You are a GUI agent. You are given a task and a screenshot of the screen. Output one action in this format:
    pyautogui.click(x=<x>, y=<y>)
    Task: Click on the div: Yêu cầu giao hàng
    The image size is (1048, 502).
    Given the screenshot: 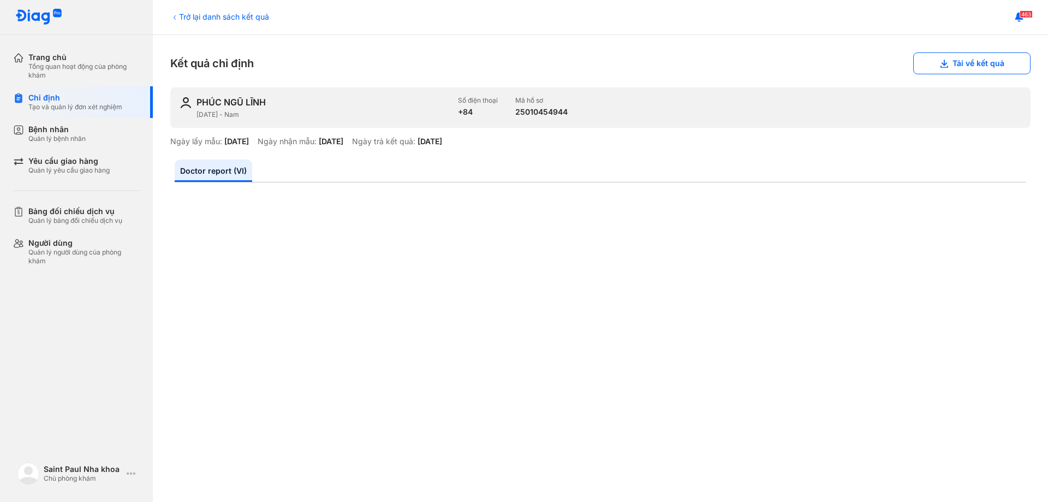 What is the action you would take?
    pyautogui.click(x=69, y=161)
    